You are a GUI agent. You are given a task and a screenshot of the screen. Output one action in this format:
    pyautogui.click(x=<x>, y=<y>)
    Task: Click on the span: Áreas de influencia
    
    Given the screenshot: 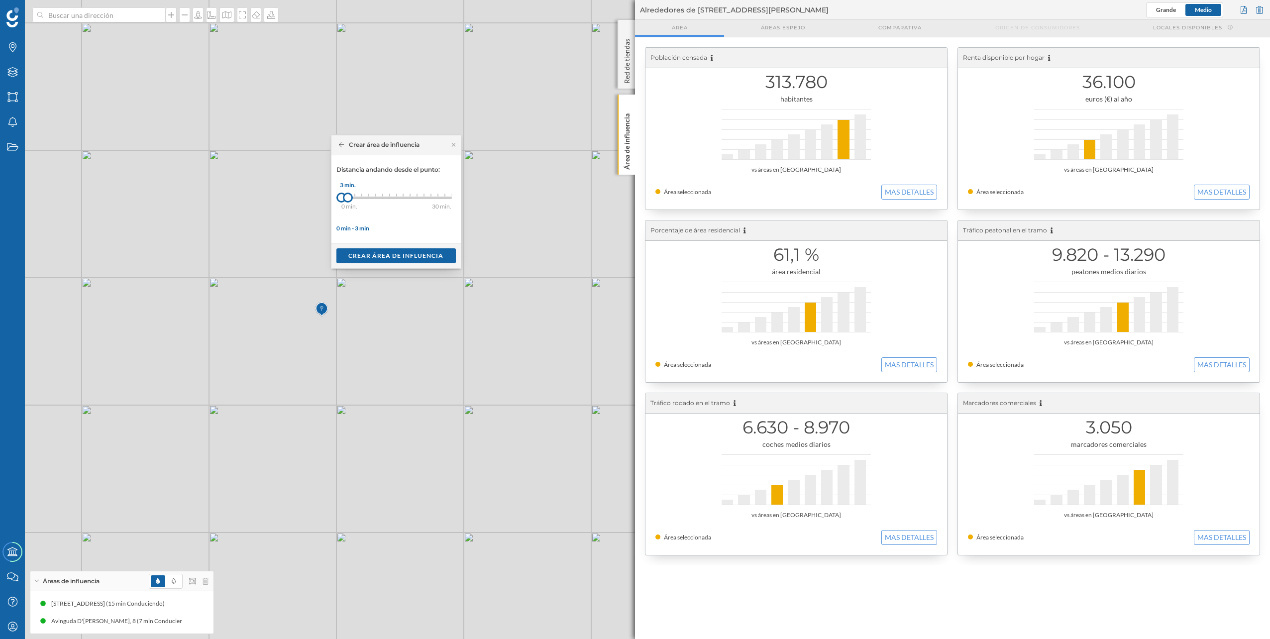 What is the action you would take?
    pyautogui.click(x=71, y=581)
    